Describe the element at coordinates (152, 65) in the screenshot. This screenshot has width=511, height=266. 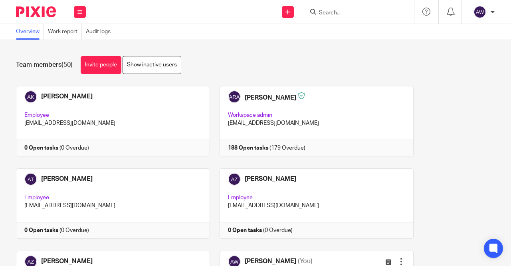
I see `a: Show inactive users` at that location.